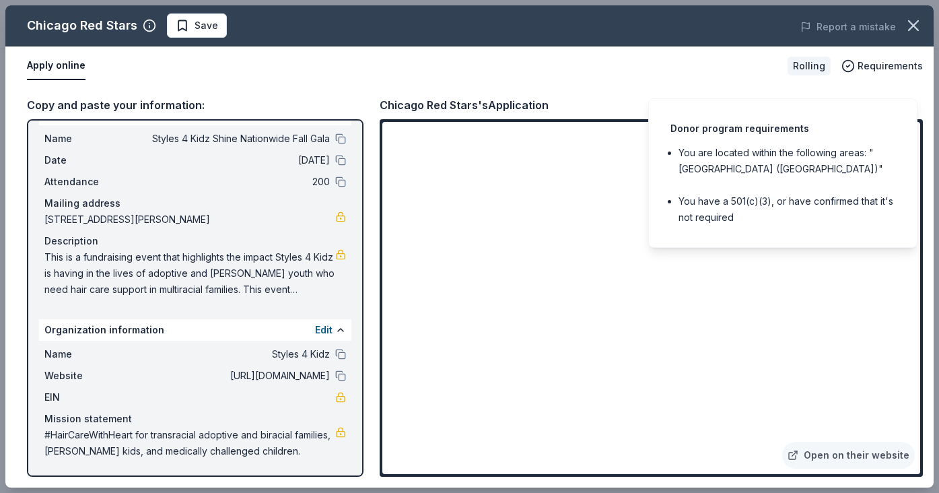  I want to click on li: You have a 501(c)(3), or have confirmed that it's not required, so click(787, 209).